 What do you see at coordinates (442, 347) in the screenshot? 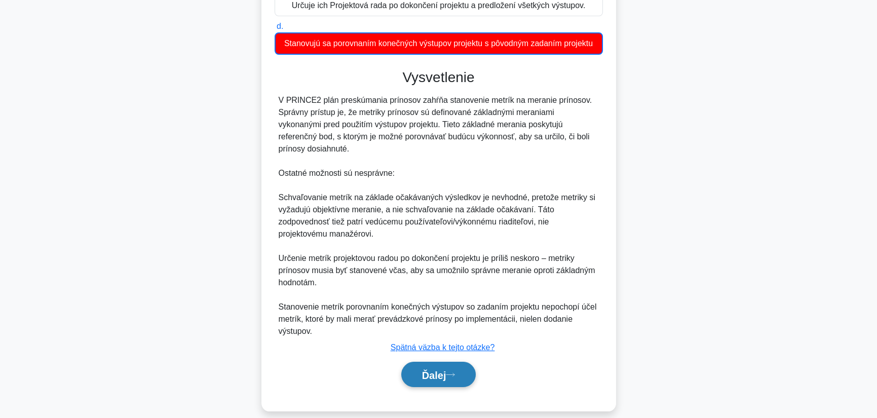
I see `font: Spätná väzba k tejto otázke?` at bounding box center [442, 347].